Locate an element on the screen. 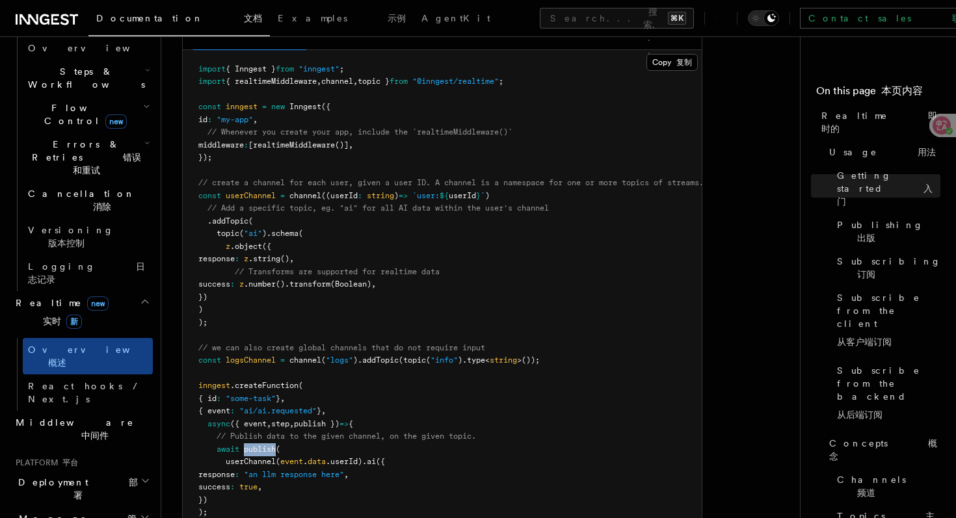 The width and height of the screenshot is (956, 518). span: // Add a specific topic, eg. "ai" for all AI data within the user's channel is located at coordinates (378, 208).